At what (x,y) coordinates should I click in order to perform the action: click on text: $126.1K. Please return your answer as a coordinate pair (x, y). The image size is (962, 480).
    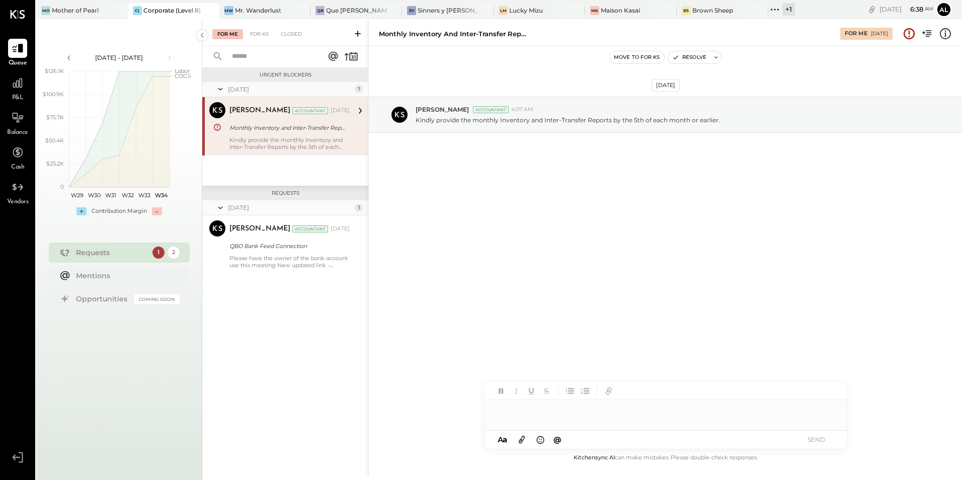
    Looking at the image, I should click on (54, 71).